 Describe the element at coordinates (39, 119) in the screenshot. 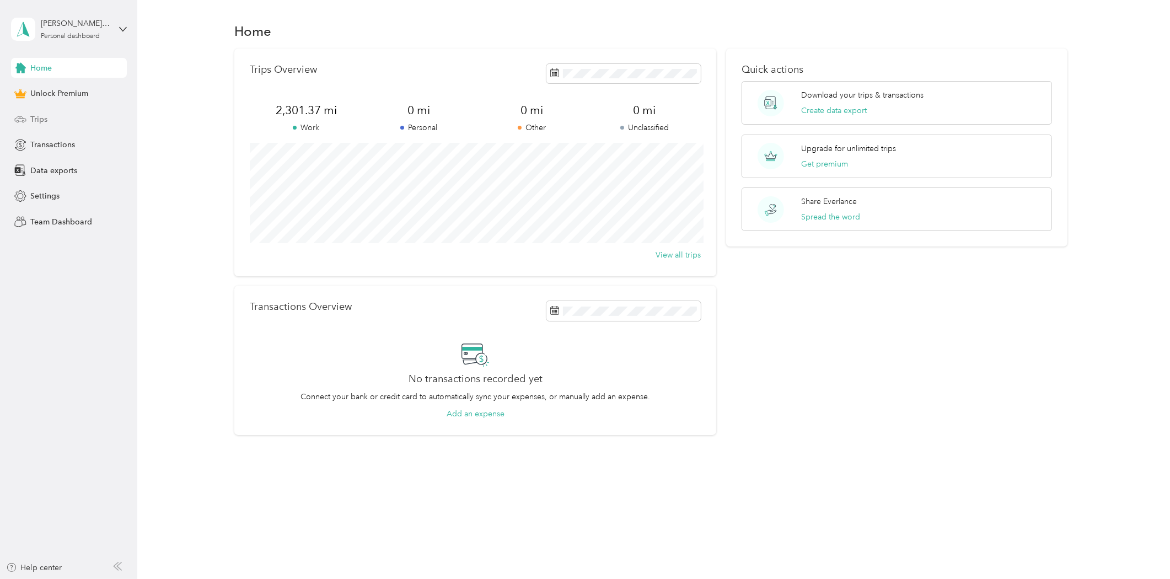

I see `span: Trips` at that location.